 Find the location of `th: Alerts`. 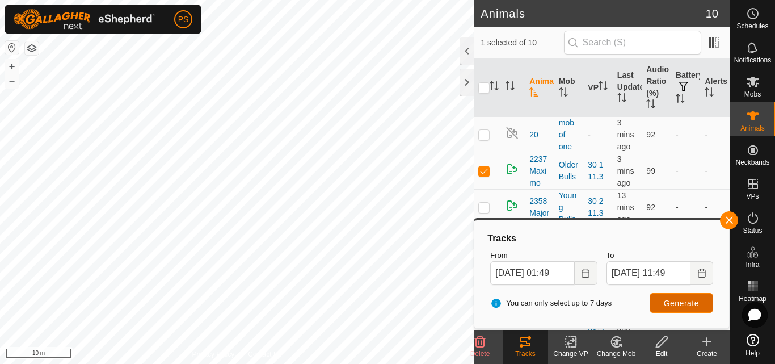

th: Alerts is located at coordinates (715, 88).